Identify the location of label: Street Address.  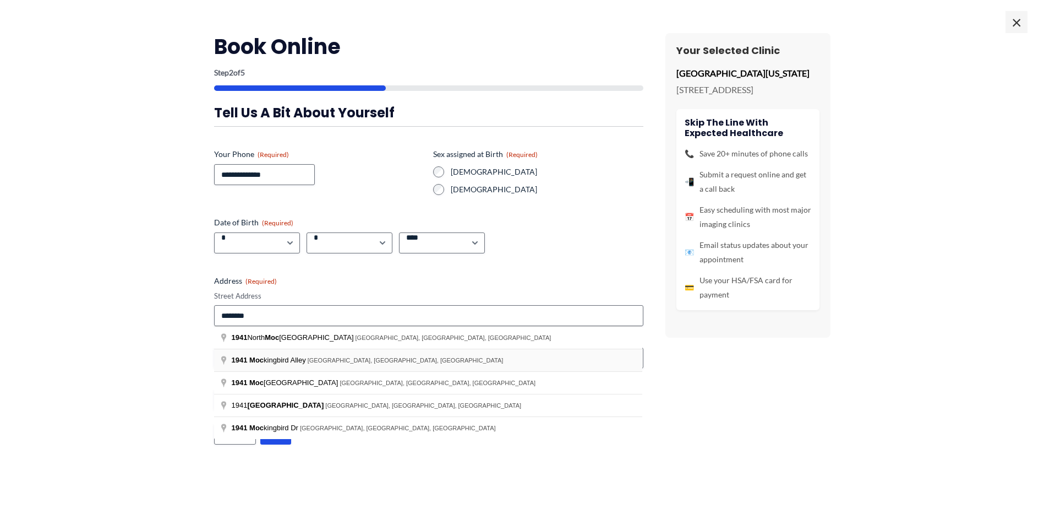
(429, 296).